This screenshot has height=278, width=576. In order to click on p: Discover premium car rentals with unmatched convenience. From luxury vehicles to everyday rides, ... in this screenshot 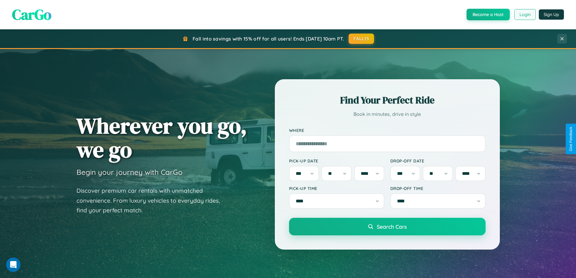, I will do `click(152, 200)`.